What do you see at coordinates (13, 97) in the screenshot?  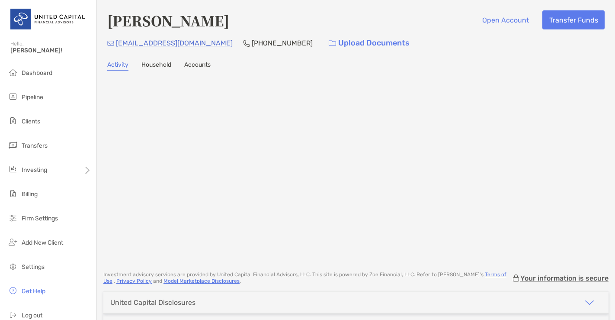 I see `img: pipeline icon` at bounding box center [13, 97].